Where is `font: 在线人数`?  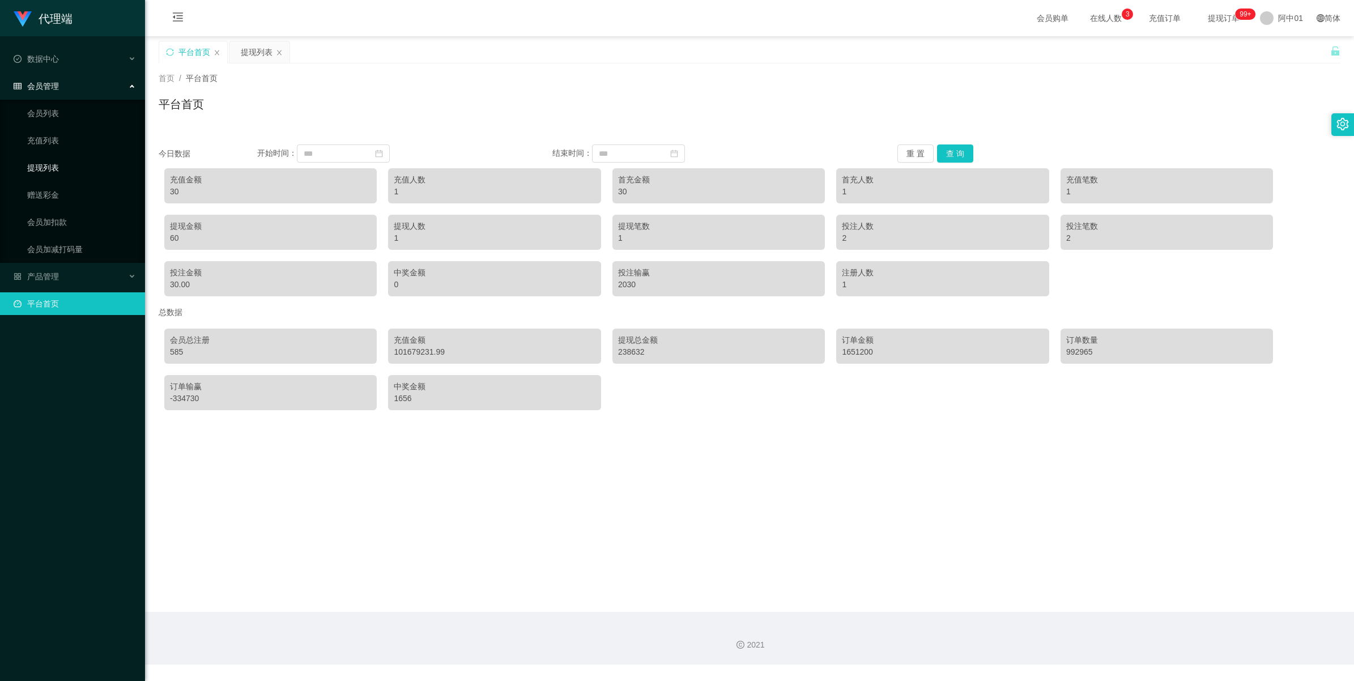 font: 在线人数 is located at coordinates (1106, 18).